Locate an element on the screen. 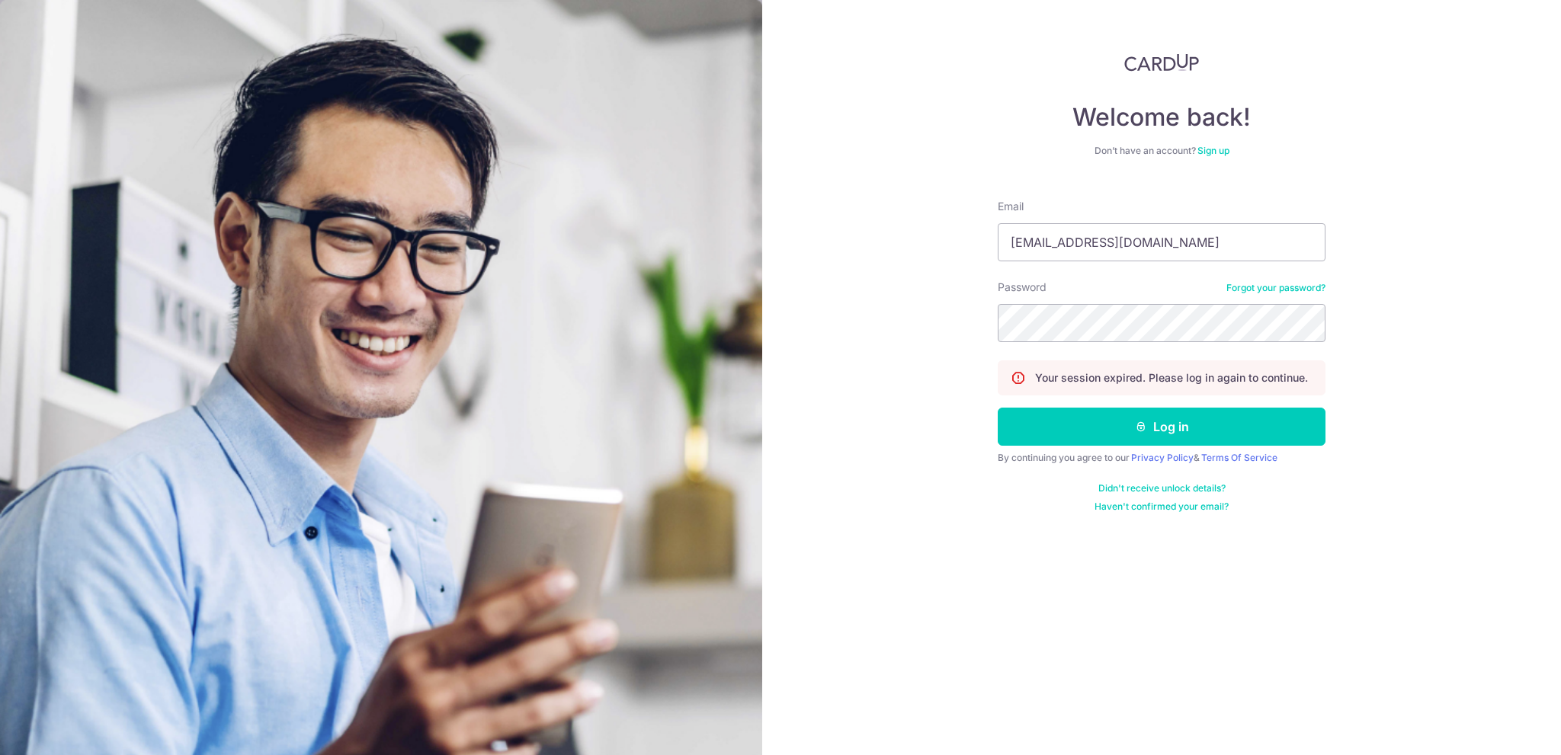 The width and height of the screenshot is (1561, 755). label: Password is located at coordinates (1022, 287).